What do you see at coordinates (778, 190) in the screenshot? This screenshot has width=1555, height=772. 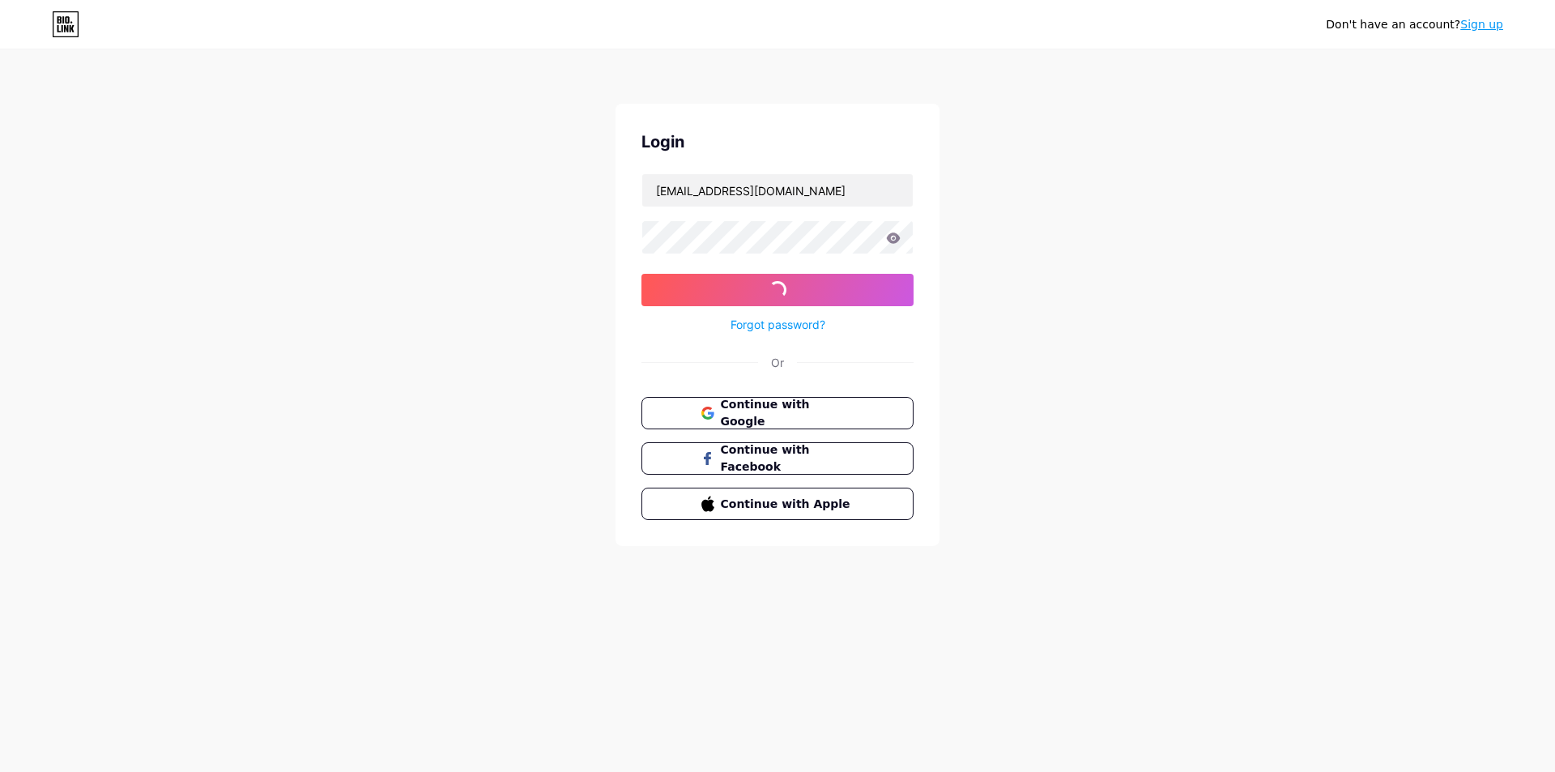 I see `input: Username` at bounding box center [778, 190].